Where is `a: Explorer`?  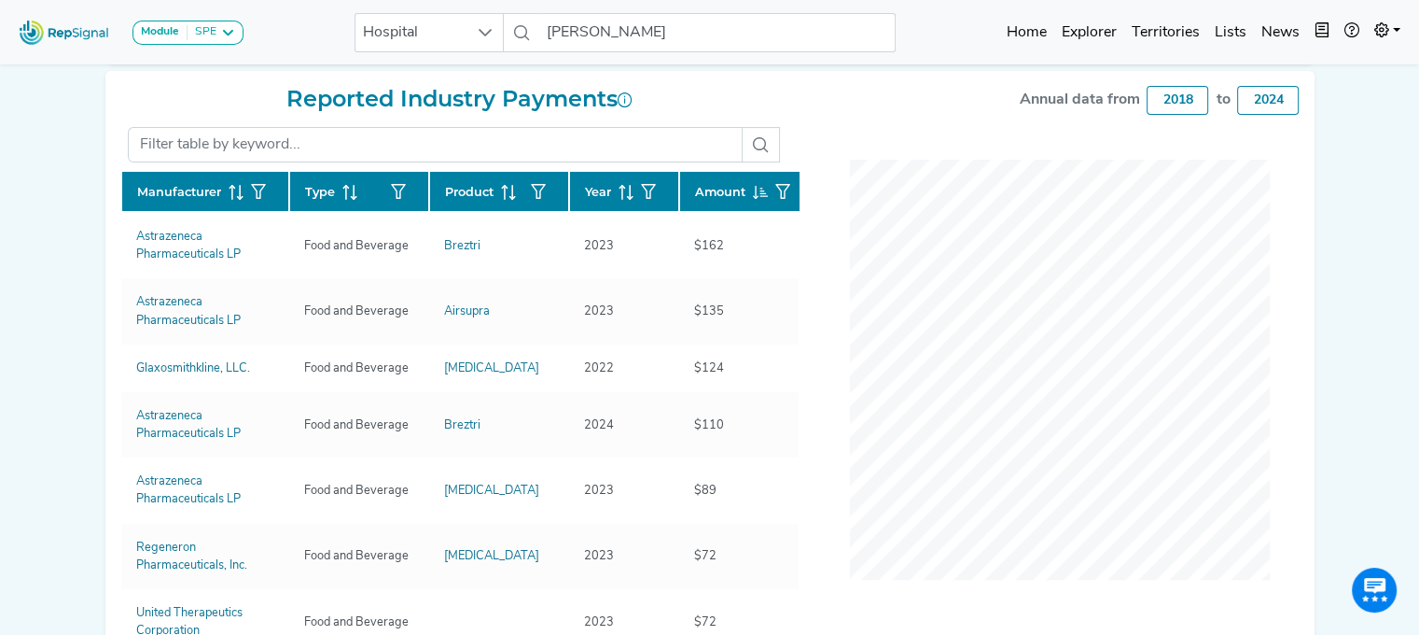 a: Explorer is located at coordinates (1089, 33).